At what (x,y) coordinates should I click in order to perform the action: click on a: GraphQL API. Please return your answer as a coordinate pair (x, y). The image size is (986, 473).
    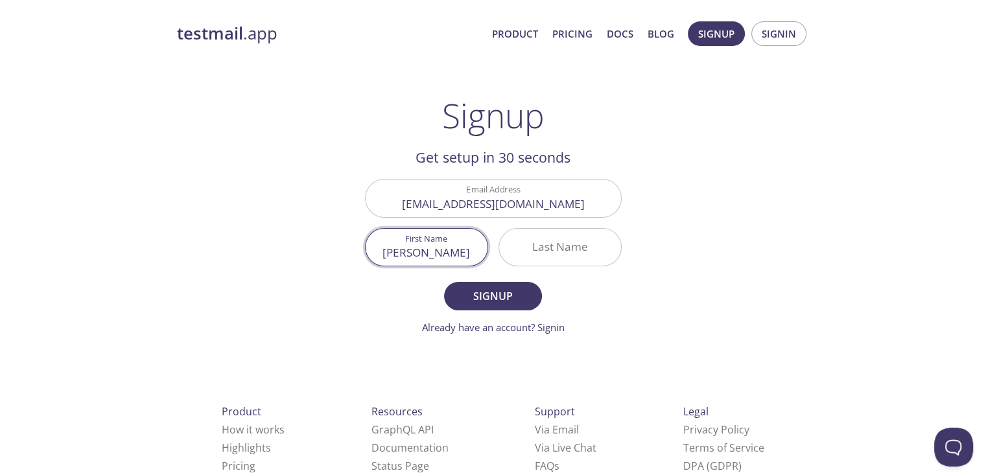
    Looking at the image, I should click on (403, 430).